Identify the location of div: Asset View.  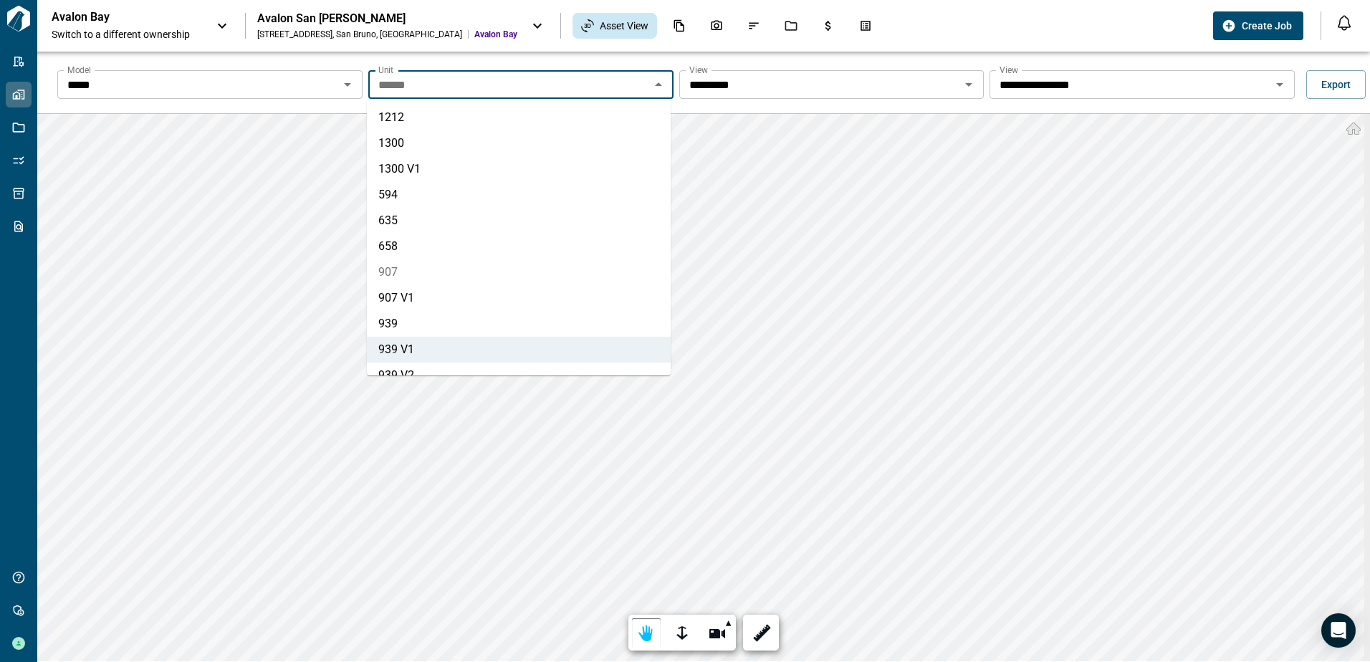
(615, 26).